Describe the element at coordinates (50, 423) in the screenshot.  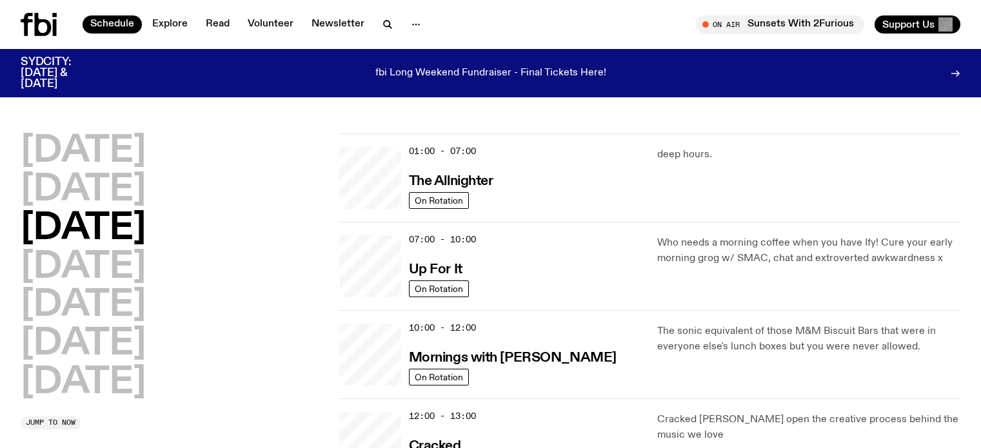
I see `span: Jump to now` at that location.